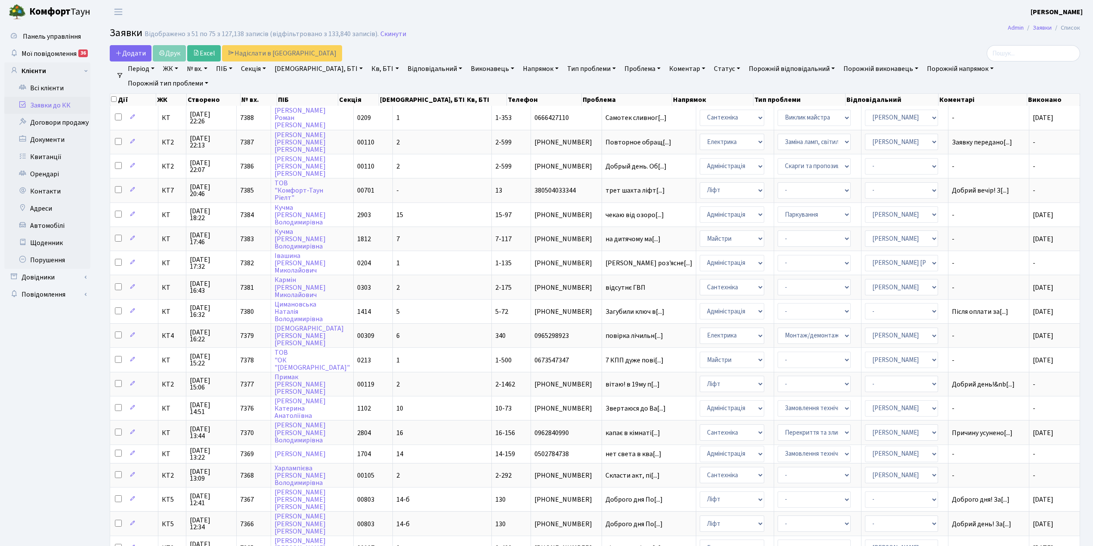  I want to click on li: Список, so click(1066, 28).